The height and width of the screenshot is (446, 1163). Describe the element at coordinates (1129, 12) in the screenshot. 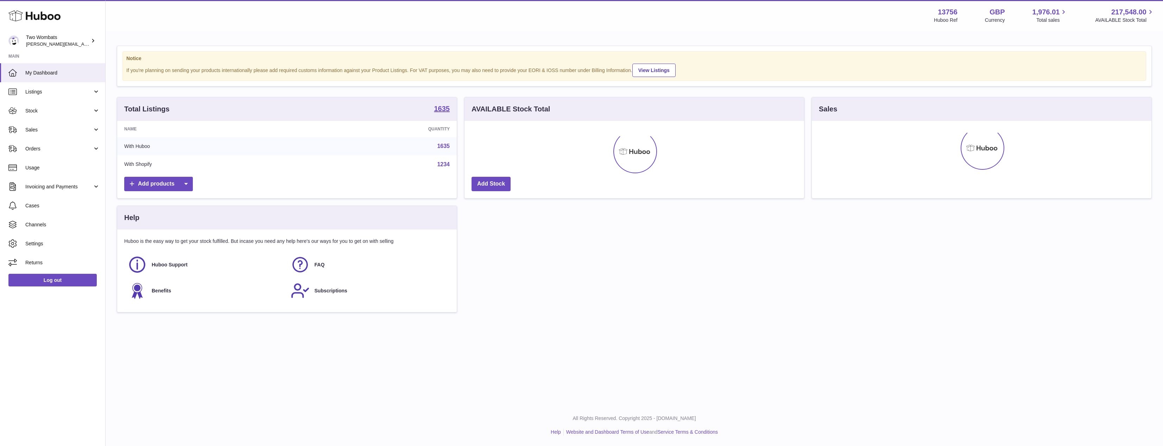

I see `span: 217,548.00` at that location.